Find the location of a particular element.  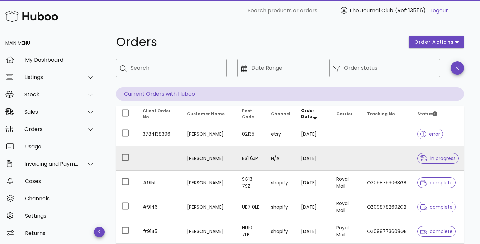

span: Client Order No. is located at coordinates (157, 114).